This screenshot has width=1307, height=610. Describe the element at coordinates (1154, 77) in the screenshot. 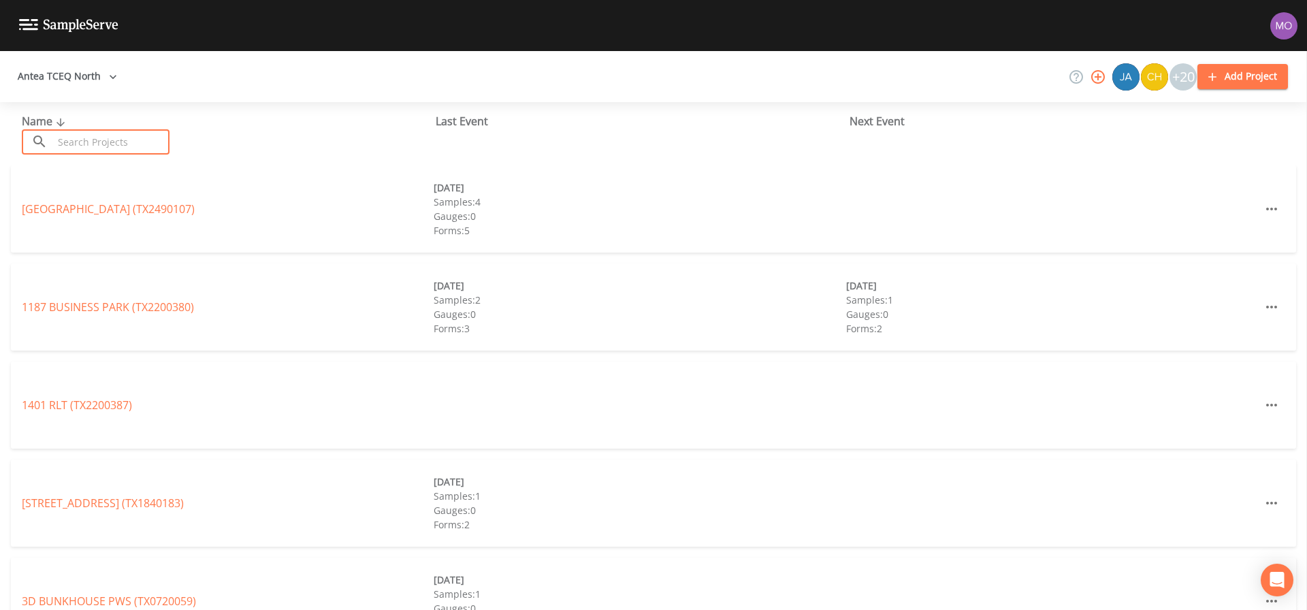

I see `img: c74b8b8b1c7a9d34f67c5e0ca157ed15` at that location.